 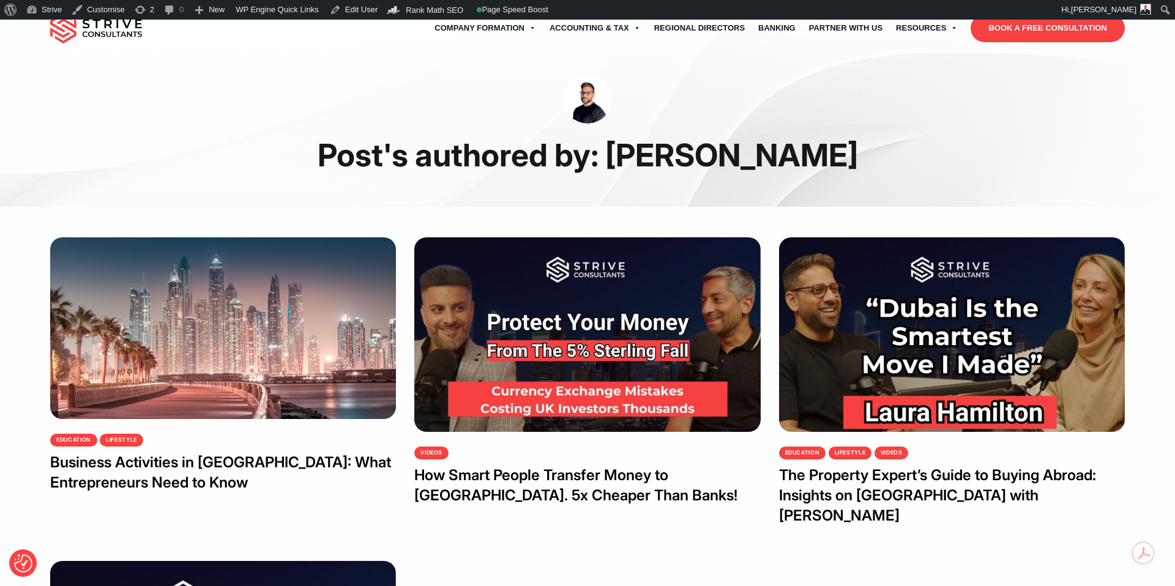 I want to click on img: Revisit consent button, so click(x=23, y=564).